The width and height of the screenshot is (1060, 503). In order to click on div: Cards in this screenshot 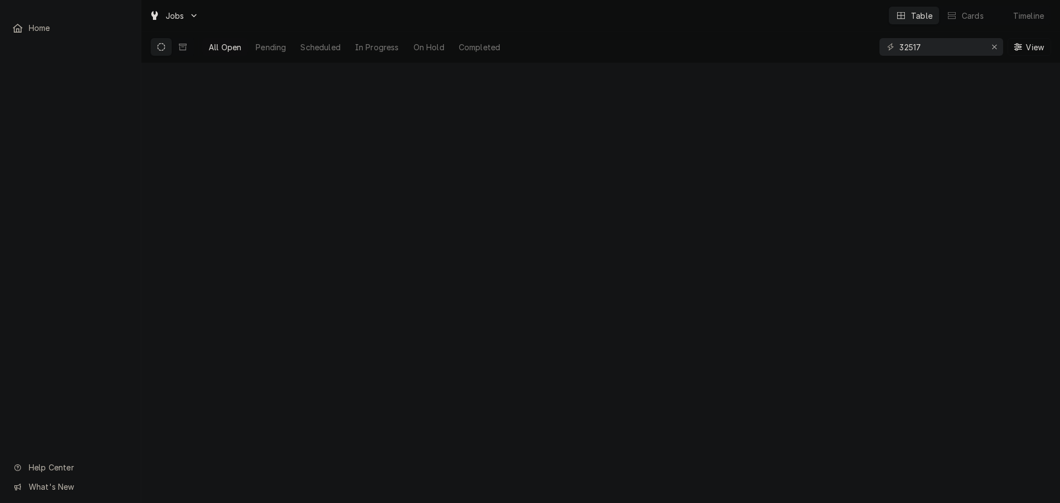, I will do `click(972, 15)`.